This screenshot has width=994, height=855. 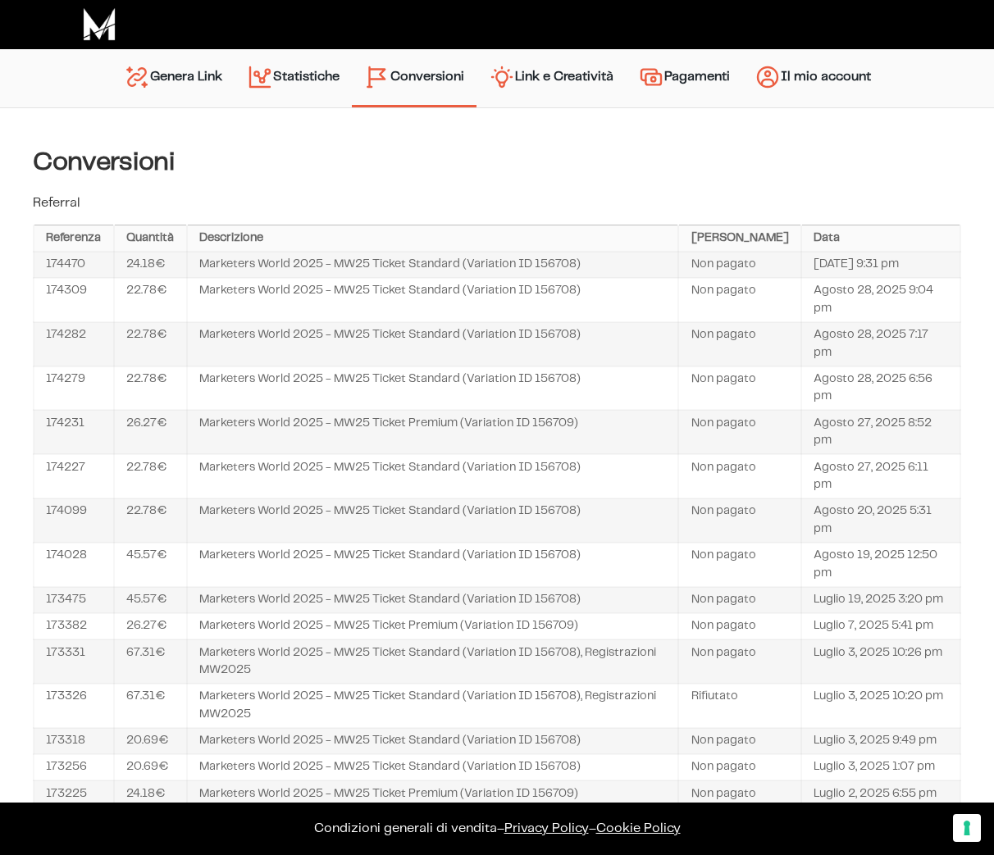 I want to click on a: Il mio account, so click(x=813, y=78).